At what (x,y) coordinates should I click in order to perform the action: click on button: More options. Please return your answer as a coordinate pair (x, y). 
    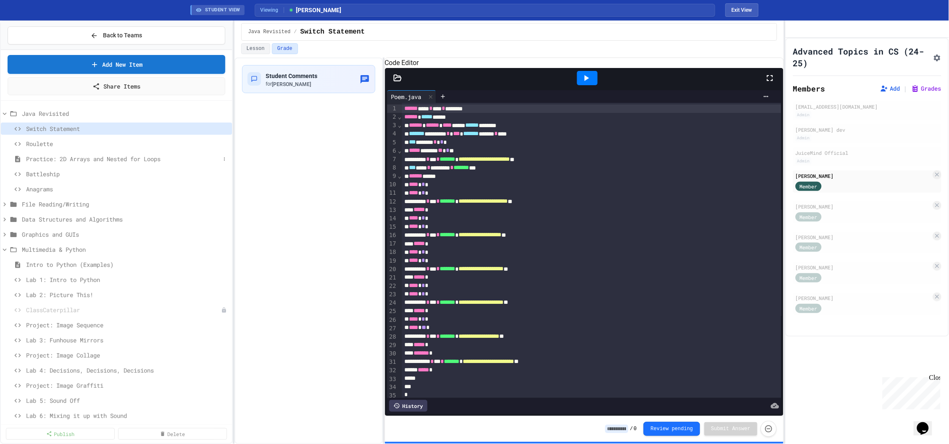
    Looking at the image, I should click on (224, 159).